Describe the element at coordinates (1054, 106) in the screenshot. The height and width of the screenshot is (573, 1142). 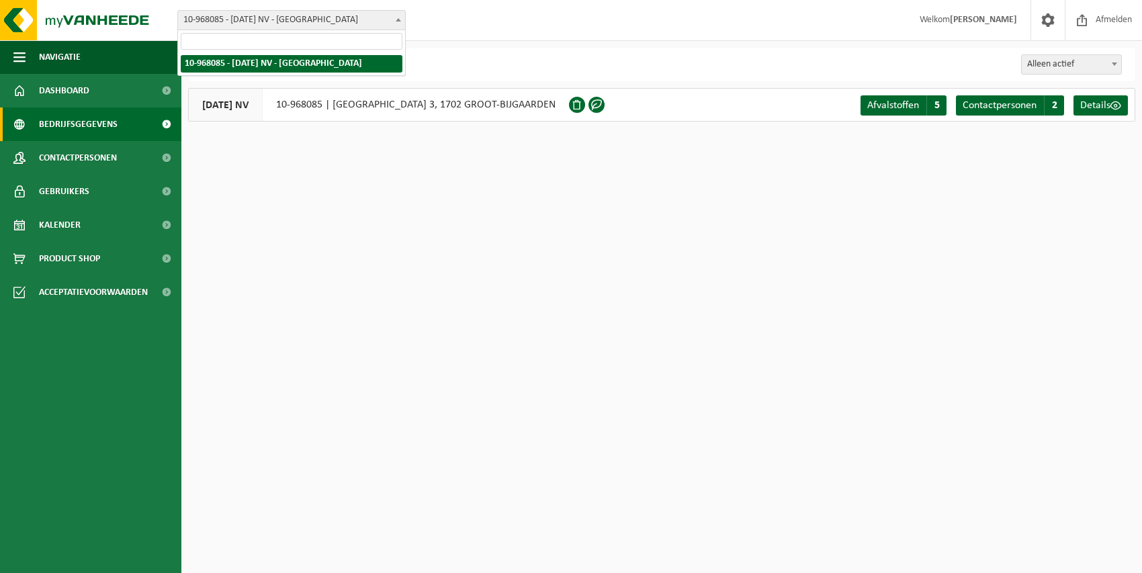
I see `span: 2` at that location.